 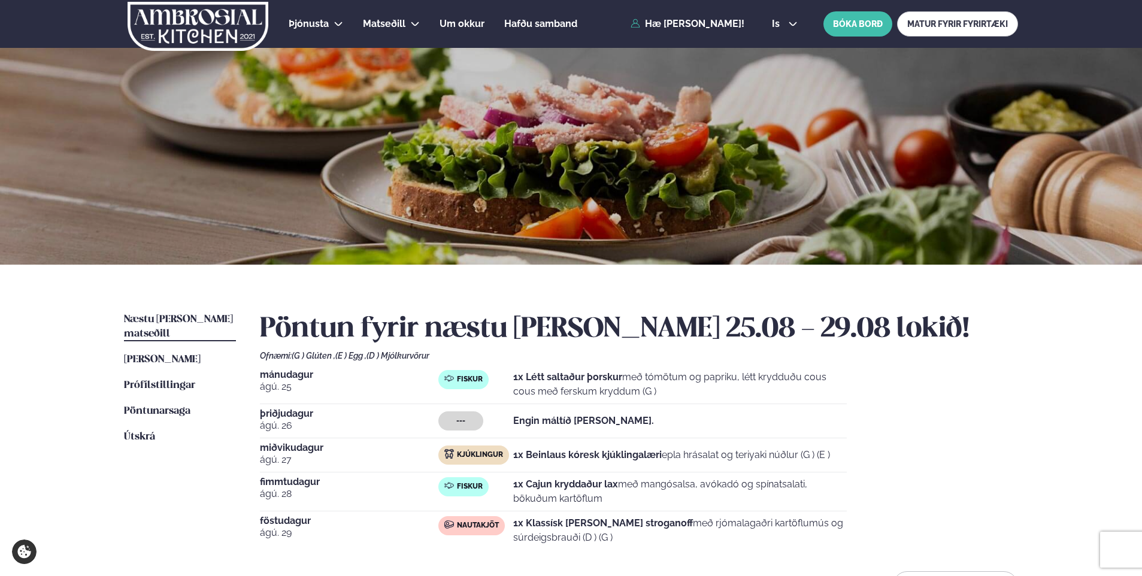 I want to click on strong: 1x Cajun kryddaður lax, so click(x=565, y=484).